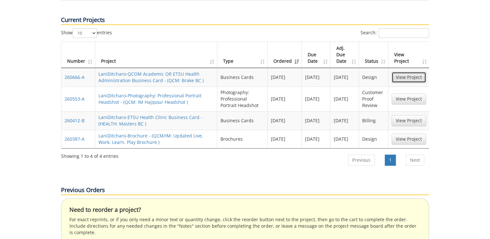  I want to click on th: Type: activate to sort column ascending, so click(243, 55).